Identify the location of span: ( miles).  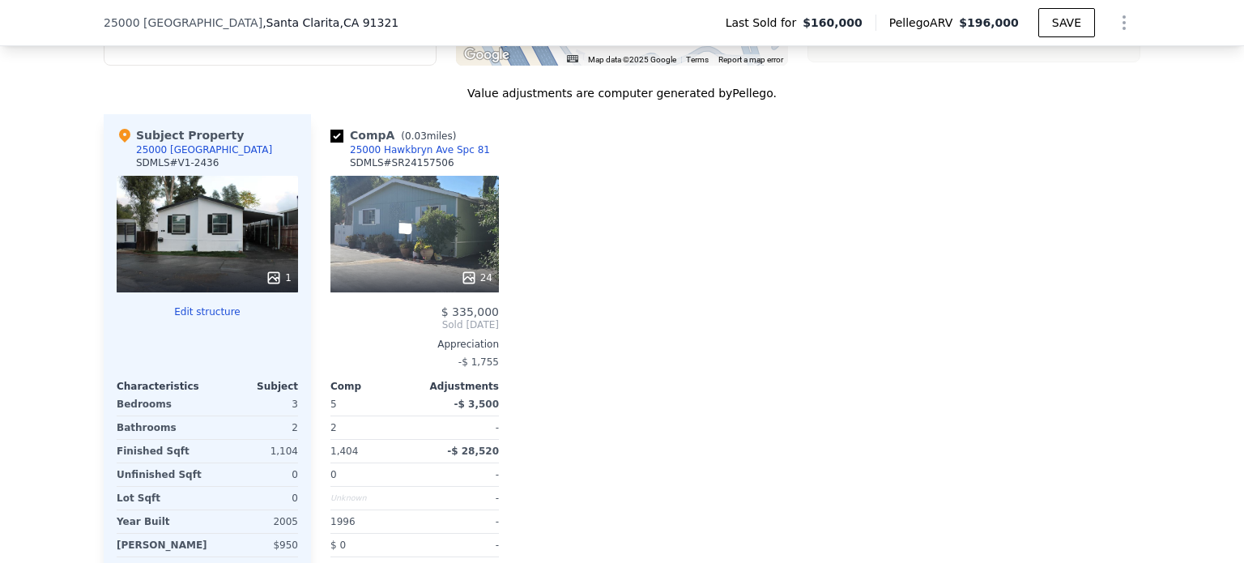
(429, 136).